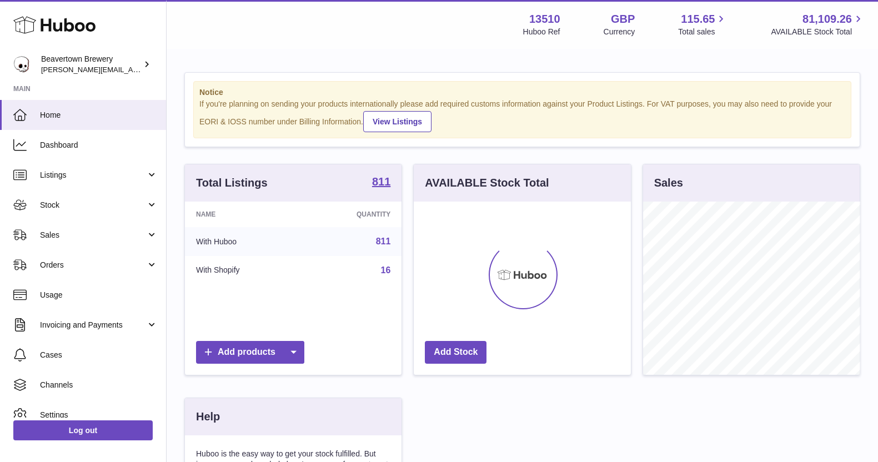  Describe the element at coordinates (522, 116) in the screenshot. I see `div: If you're planning on sending your products internationally please add required customs informati...` at that location.